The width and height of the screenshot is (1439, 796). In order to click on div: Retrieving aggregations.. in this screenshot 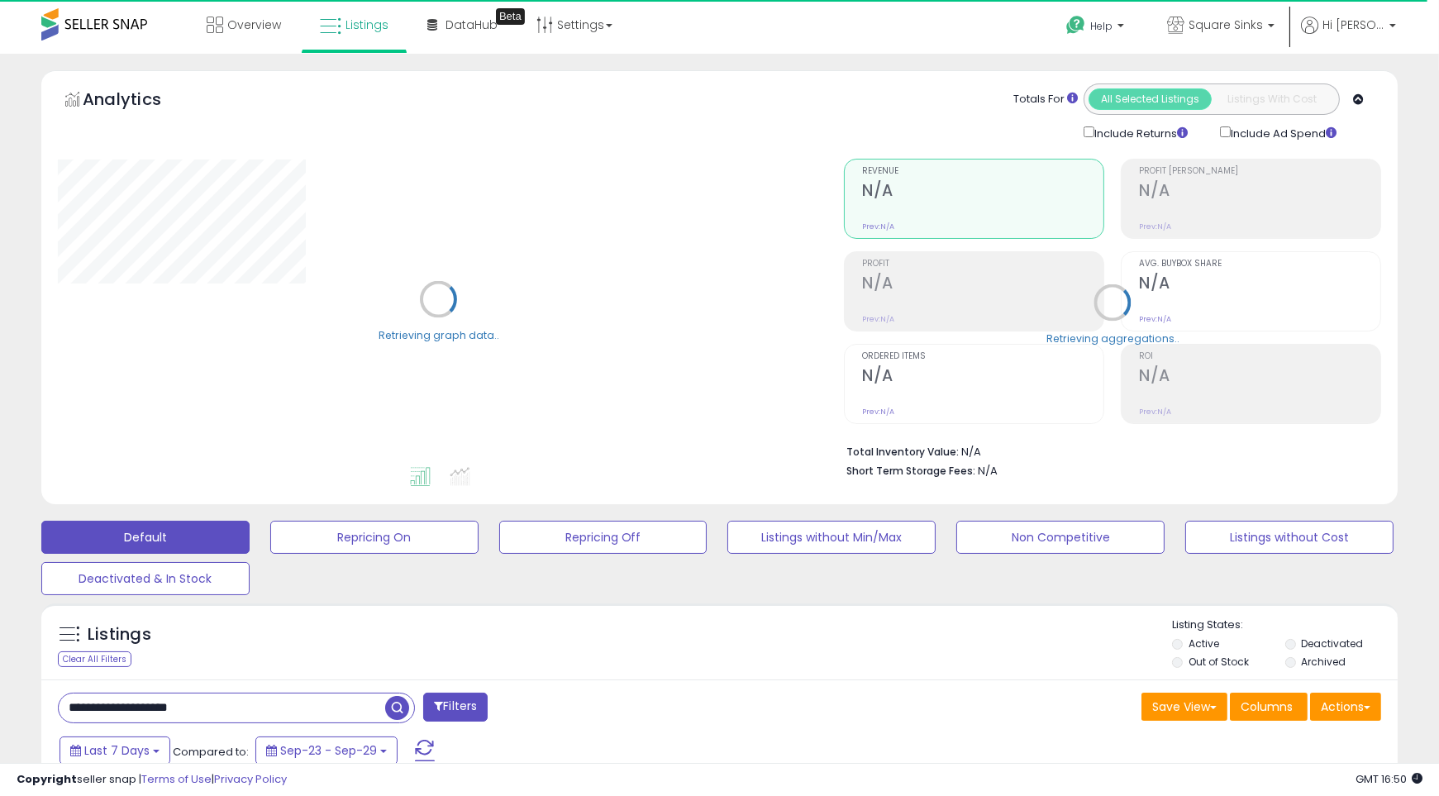, I will do `click(1112, 338)`.